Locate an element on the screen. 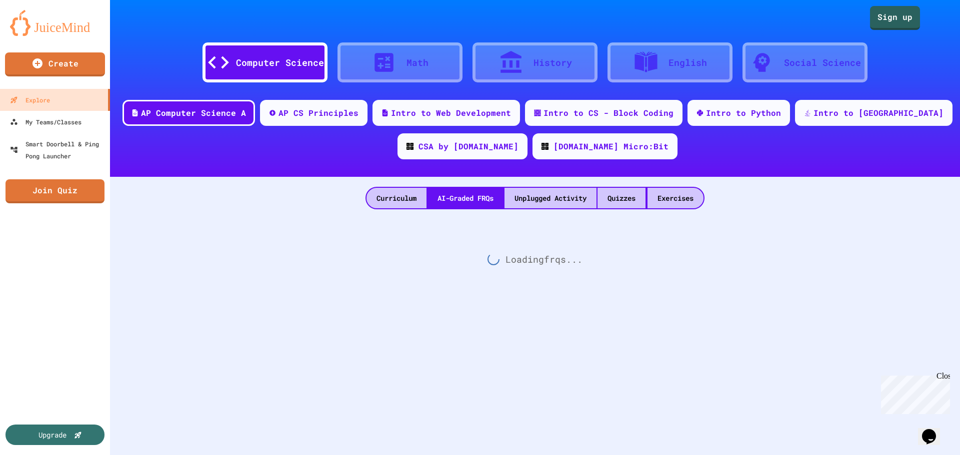  img: logo-orange.svg is located at coordinates (55, 23).